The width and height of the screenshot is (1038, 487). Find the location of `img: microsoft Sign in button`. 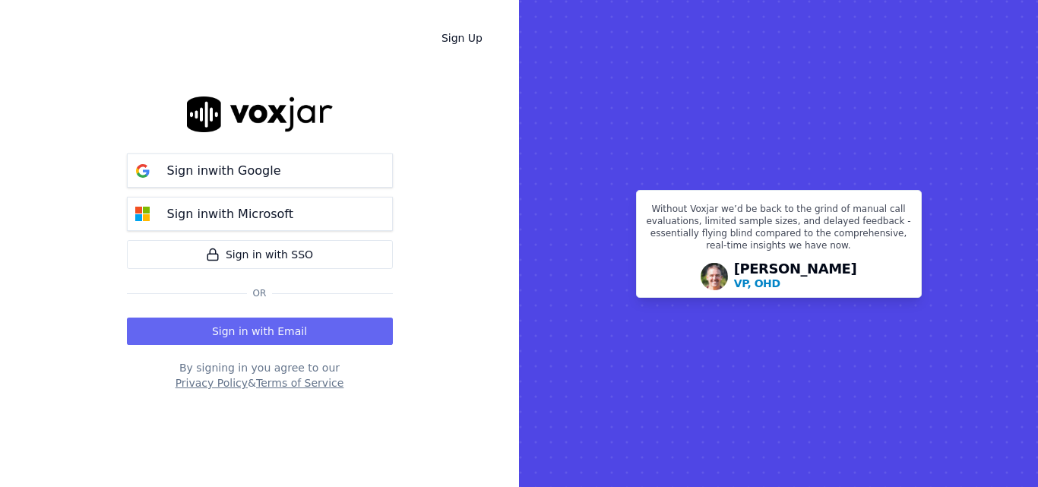

img: microsoft Sign in button is located at coordinates (143, 214).